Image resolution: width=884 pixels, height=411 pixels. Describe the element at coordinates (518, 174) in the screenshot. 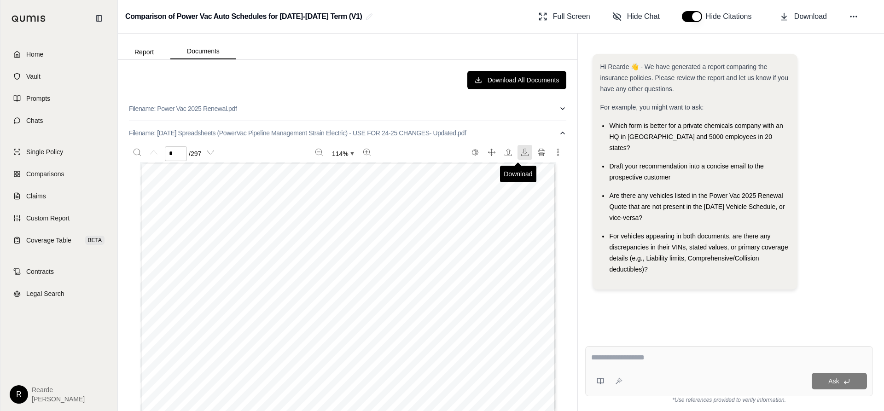

I see `div: Download` at that location.